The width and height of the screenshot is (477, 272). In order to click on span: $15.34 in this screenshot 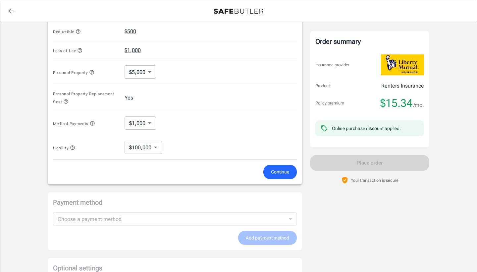, I will do `click(397, 103)`.